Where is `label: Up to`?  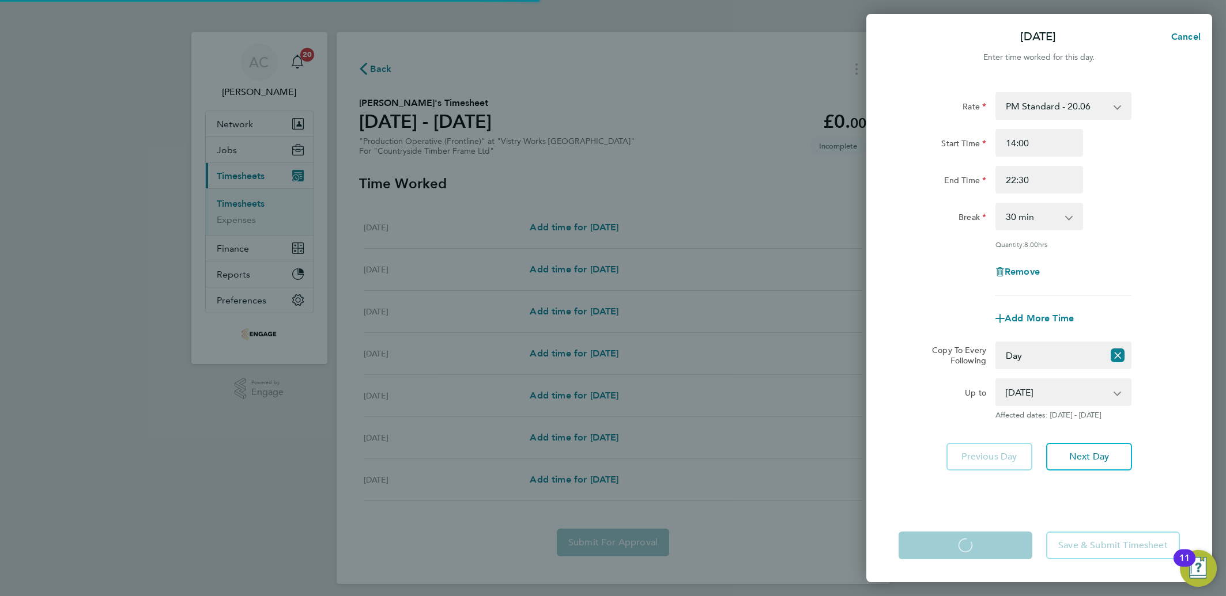 label: Up to is located at coordinates (975, 395).